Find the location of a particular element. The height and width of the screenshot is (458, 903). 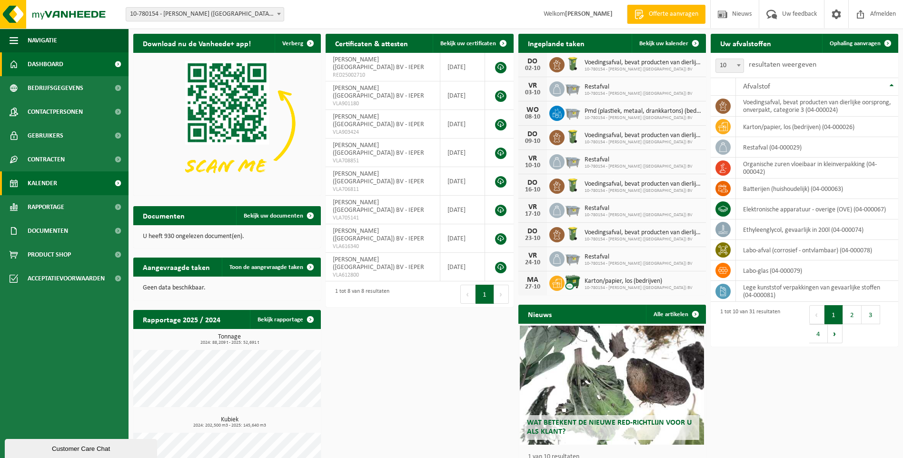

td: restafval (04-000029) is located at coordinates (817, 147).